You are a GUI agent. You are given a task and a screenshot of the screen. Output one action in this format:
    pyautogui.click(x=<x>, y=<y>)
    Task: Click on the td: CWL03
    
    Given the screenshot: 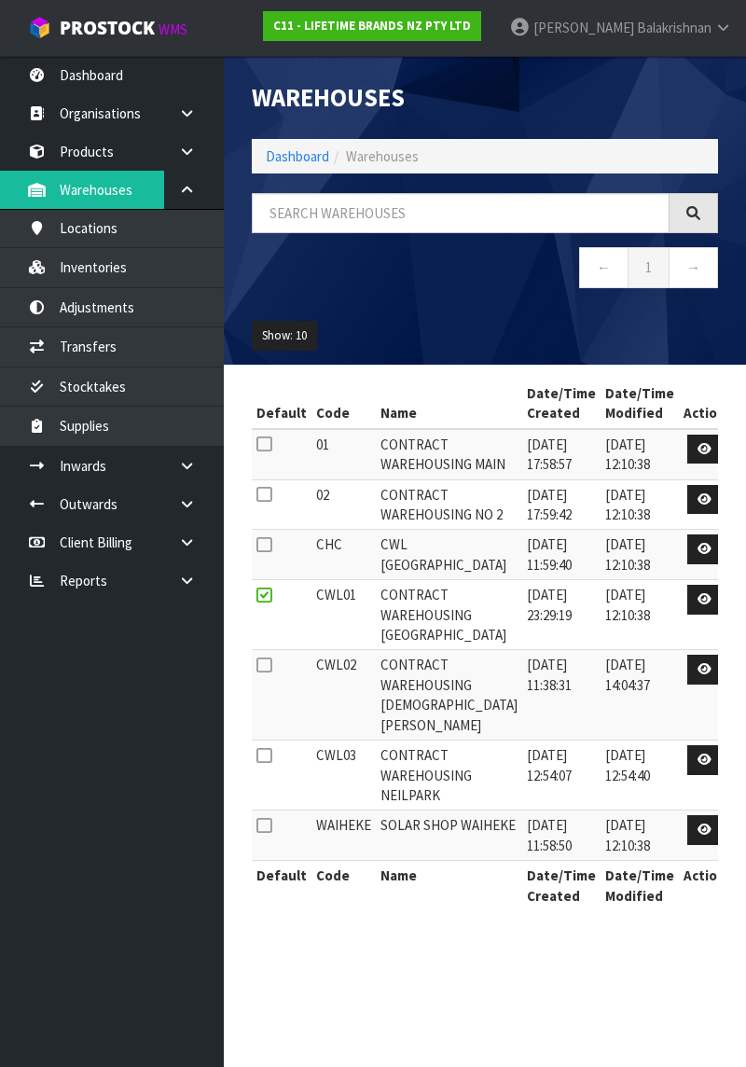 What is the action you would take?
    pyautogui.click(x=343, y=775)
    